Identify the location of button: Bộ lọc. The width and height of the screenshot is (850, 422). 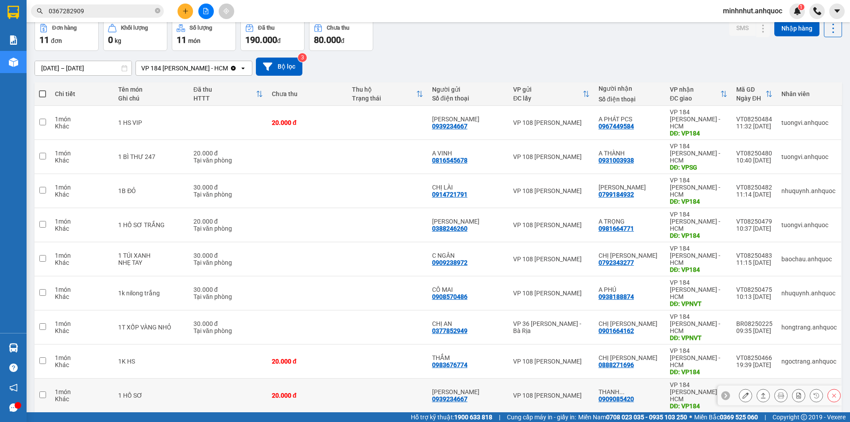
(279, 66).